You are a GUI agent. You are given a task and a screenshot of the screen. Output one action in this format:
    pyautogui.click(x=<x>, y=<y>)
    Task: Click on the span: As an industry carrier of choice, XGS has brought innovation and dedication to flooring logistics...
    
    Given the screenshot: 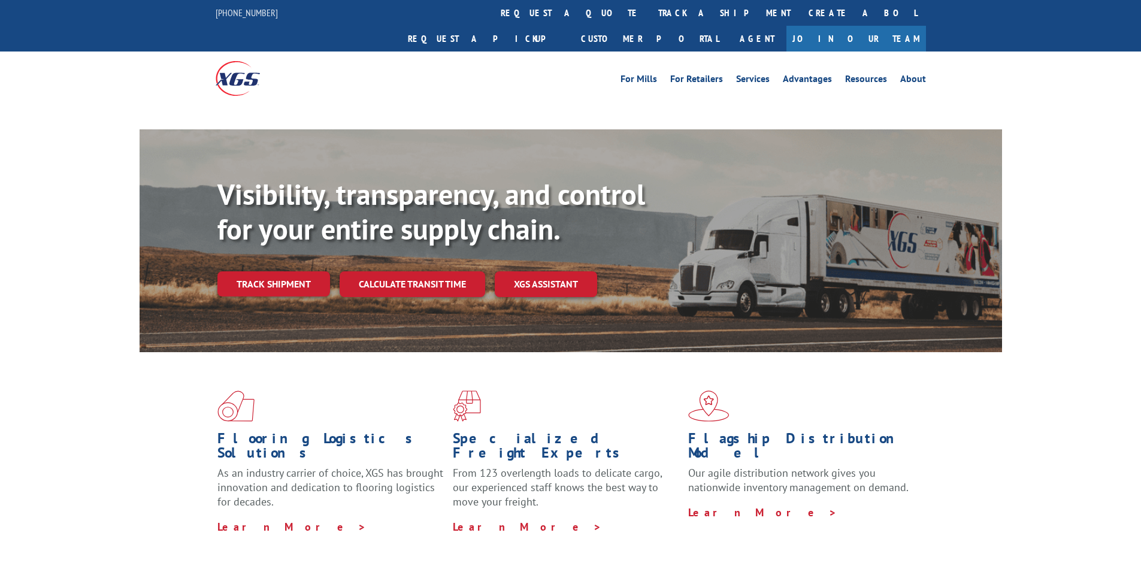 What is the action you would take?
    pyautogui.click(x=330, y=487)
    